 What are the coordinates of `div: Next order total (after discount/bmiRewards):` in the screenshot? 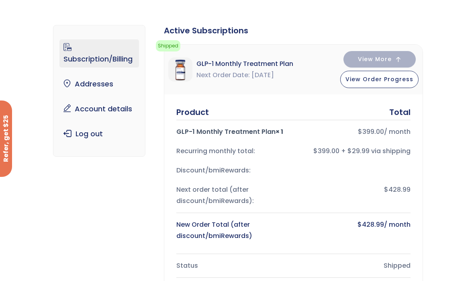 It's located at (233, 195).